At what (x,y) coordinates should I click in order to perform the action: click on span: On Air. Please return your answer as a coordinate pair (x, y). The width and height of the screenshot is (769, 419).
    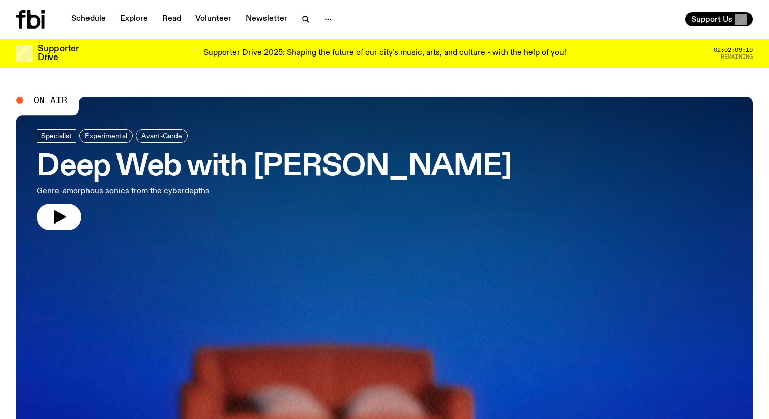
    Looking at the image, I should click on (50, 100).